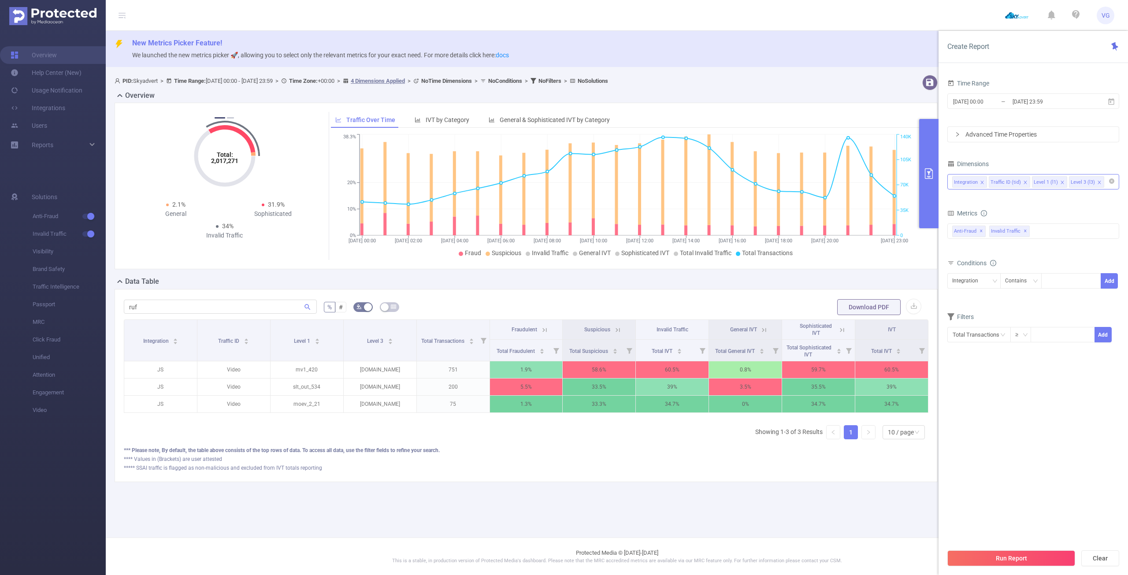 This screenshot has height=575, width=1128. Describe the element at coordinates (42, 145) in the screenshot. I see `span: Reports` at that location.